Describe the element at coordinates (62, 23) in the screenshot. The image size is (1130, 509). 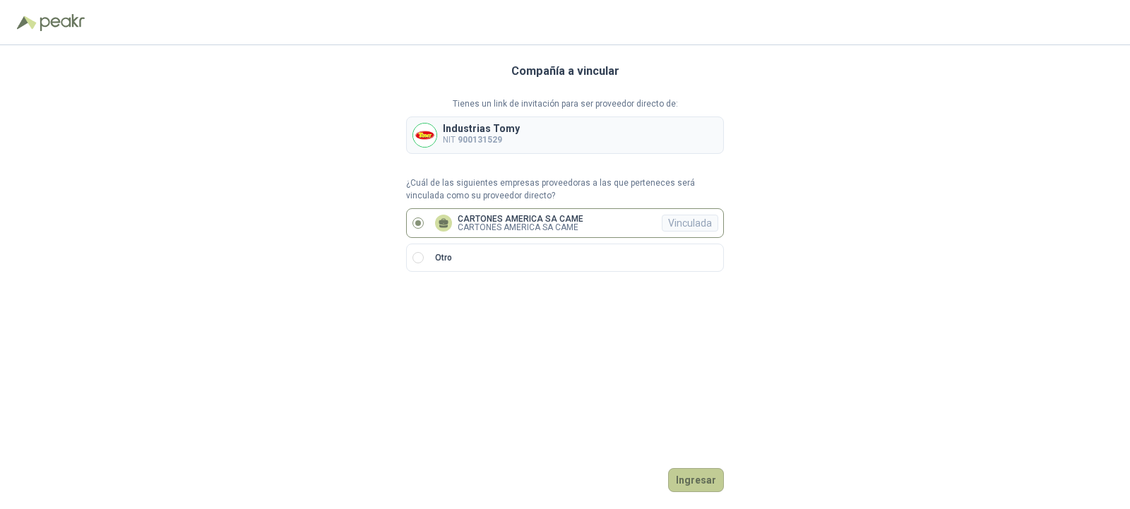
I see `img: Peakr` at that location.